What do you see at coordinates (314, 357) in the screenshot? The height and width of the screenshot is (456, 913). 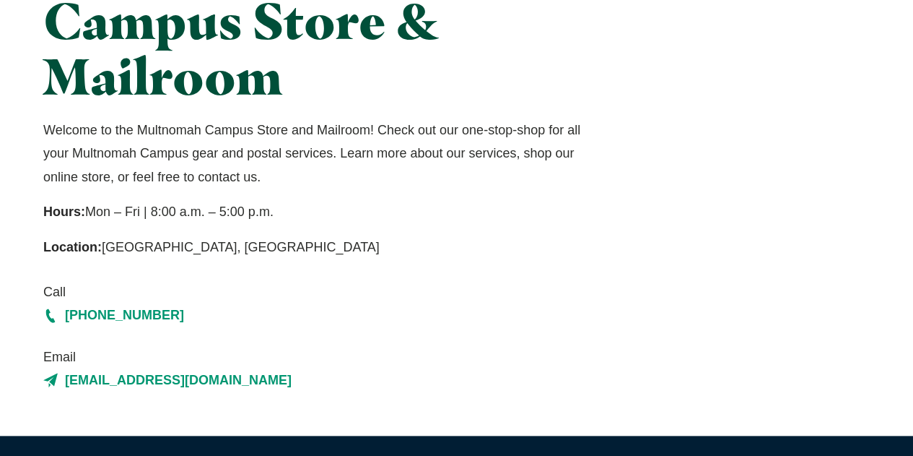 I see `span: Email` at bounding box center [314, 357].